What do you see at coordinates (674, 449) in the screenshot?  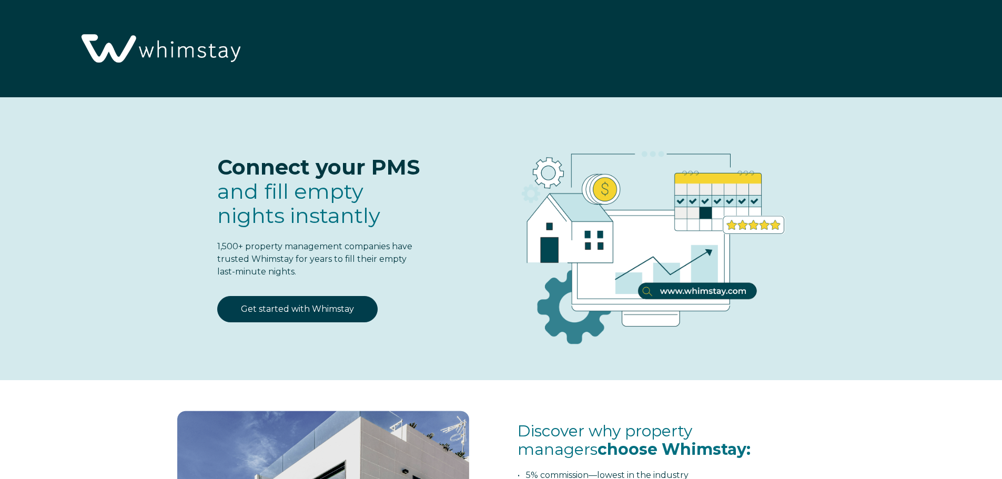 I see `span: choose Whimstay:` at bounding box center [674, 449].